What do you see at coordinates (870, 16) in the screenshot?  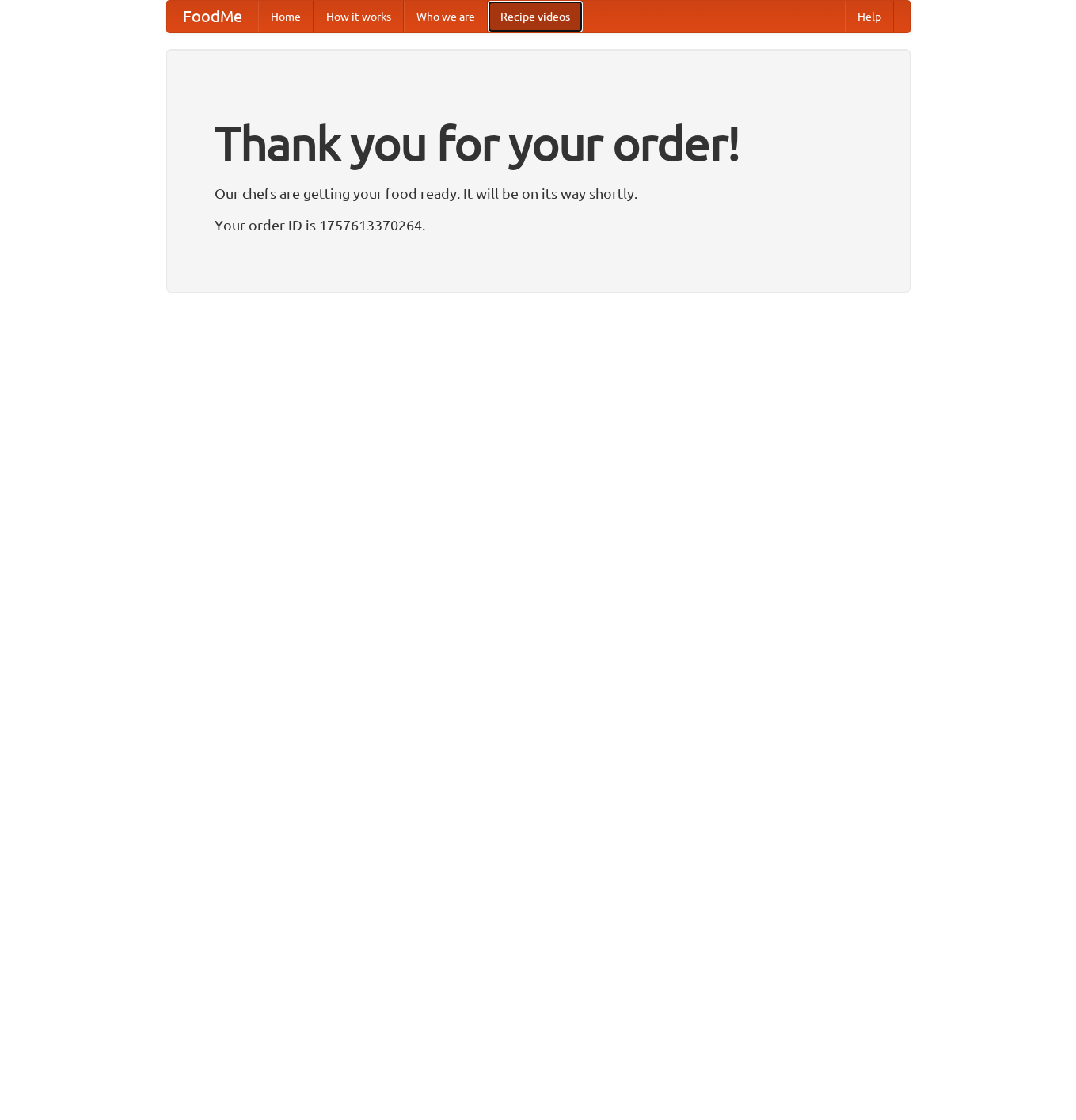 I see `a: Help` at bounding box center [870, 16].